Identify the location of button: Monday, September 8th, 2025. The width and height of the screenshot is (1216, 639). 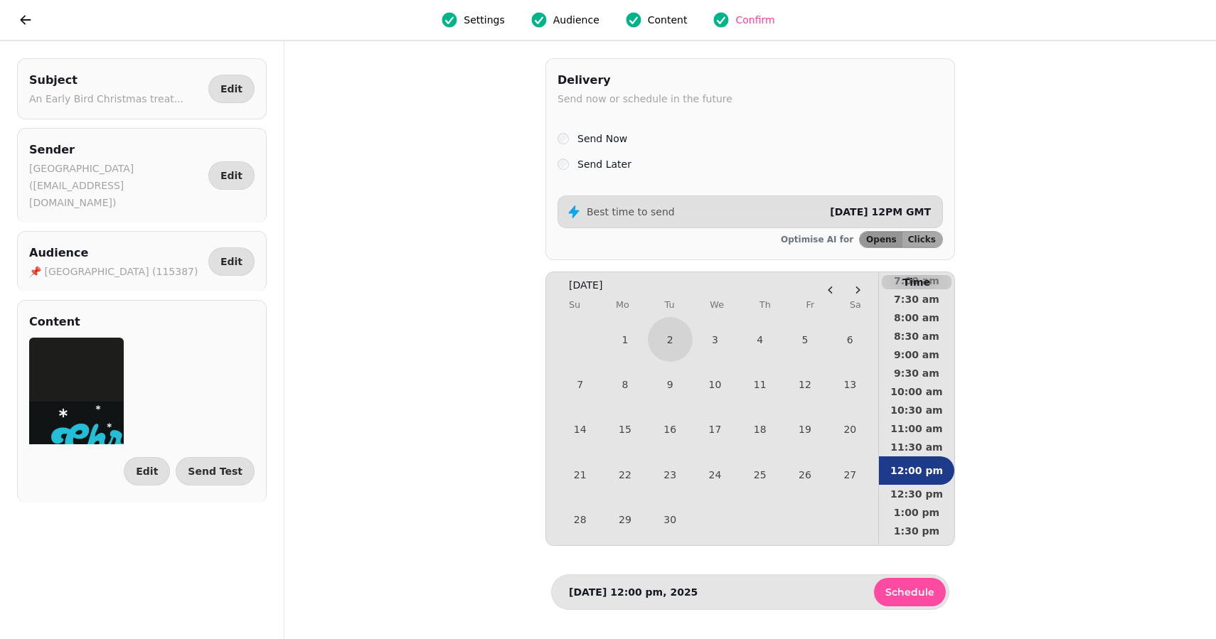
(624, 384).